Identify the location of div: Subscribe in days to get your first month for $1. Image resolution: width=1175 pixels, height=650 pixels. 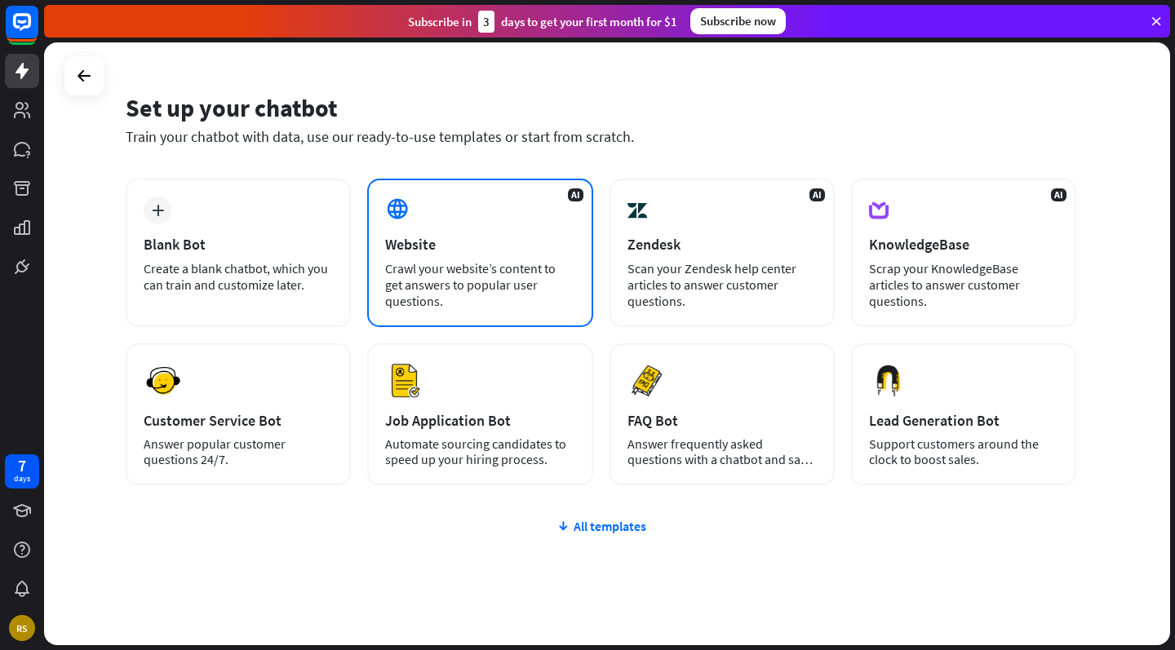
(543, 21).